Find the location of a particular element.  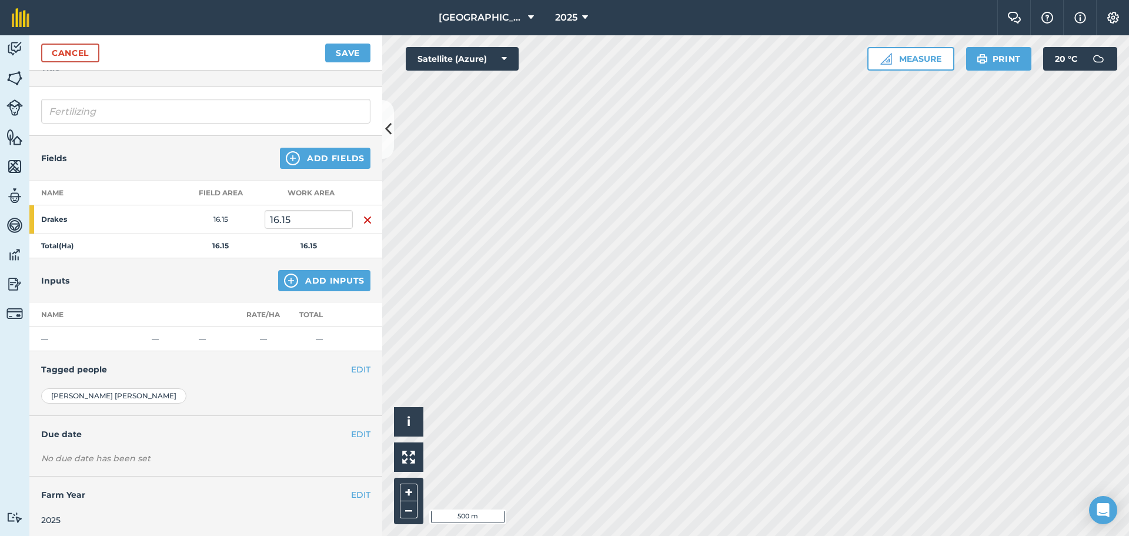

th: Work area is located at coordinates (309, 193).